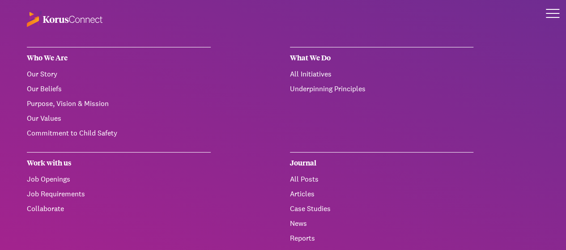 The width and height of the screenshot is (566, 250). I want to click on img: korus-connect%2F70fc4767-4e77-47d7-a16a-dd1598af5252_logo-reverse.svg, so click(64, 19).